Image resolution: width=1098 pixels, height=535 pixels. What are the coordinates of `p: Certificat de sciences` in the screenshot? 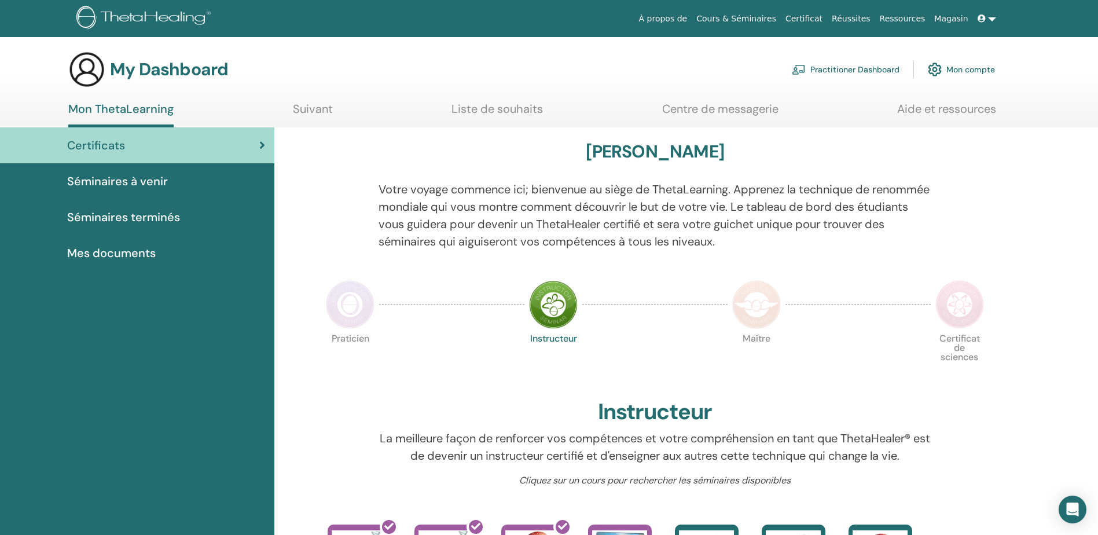 It's located at (960, 358).